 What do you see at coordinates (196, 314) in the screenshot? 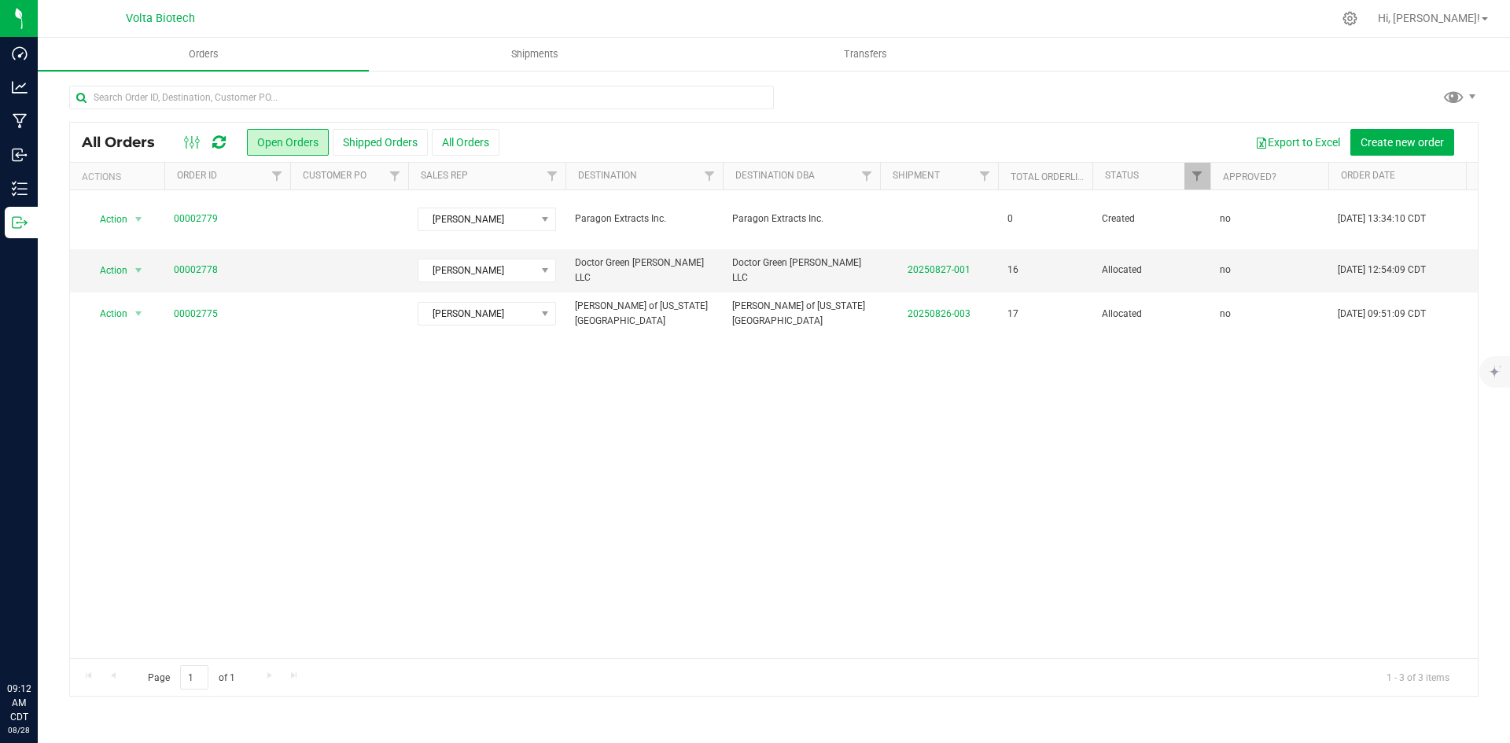
I see `a: 00002775` at bounding box center [196, 314].